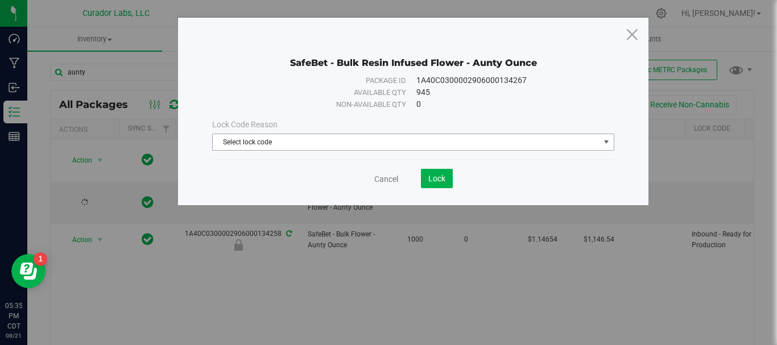 Image resolution: width=777 pixels, height=345 pixels. What do you see at coordinates (7, 6) in the screenshot?
I see `span: 1` at bounding box center [7, 6].